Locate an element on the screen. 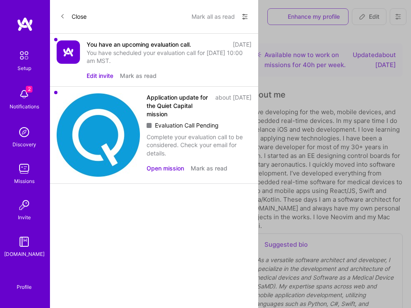 The height and width of the screenshot is (308, 411). img: Invite is located at coordinates (24, 205).